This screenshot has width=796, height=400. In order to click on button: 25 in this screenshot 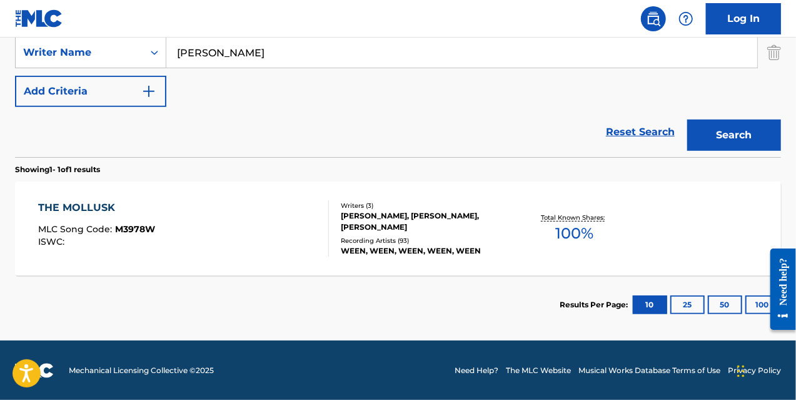, I will do `click(687, 305)`.